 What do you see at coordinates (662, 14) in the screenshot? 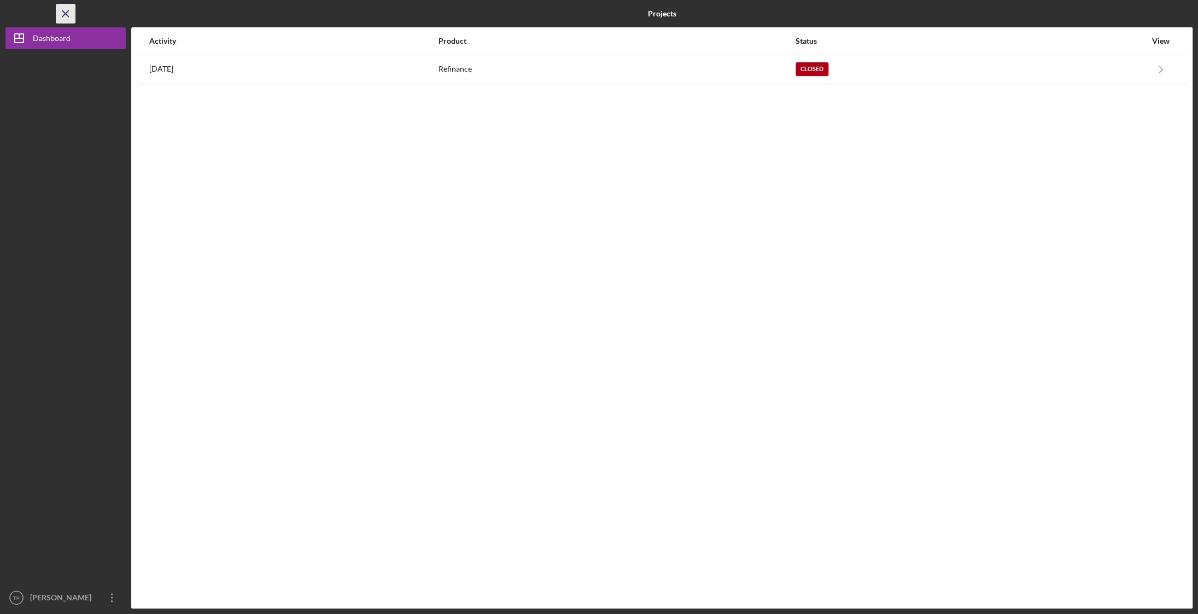
I see `b: Projects` at bounding box center [662, 14].